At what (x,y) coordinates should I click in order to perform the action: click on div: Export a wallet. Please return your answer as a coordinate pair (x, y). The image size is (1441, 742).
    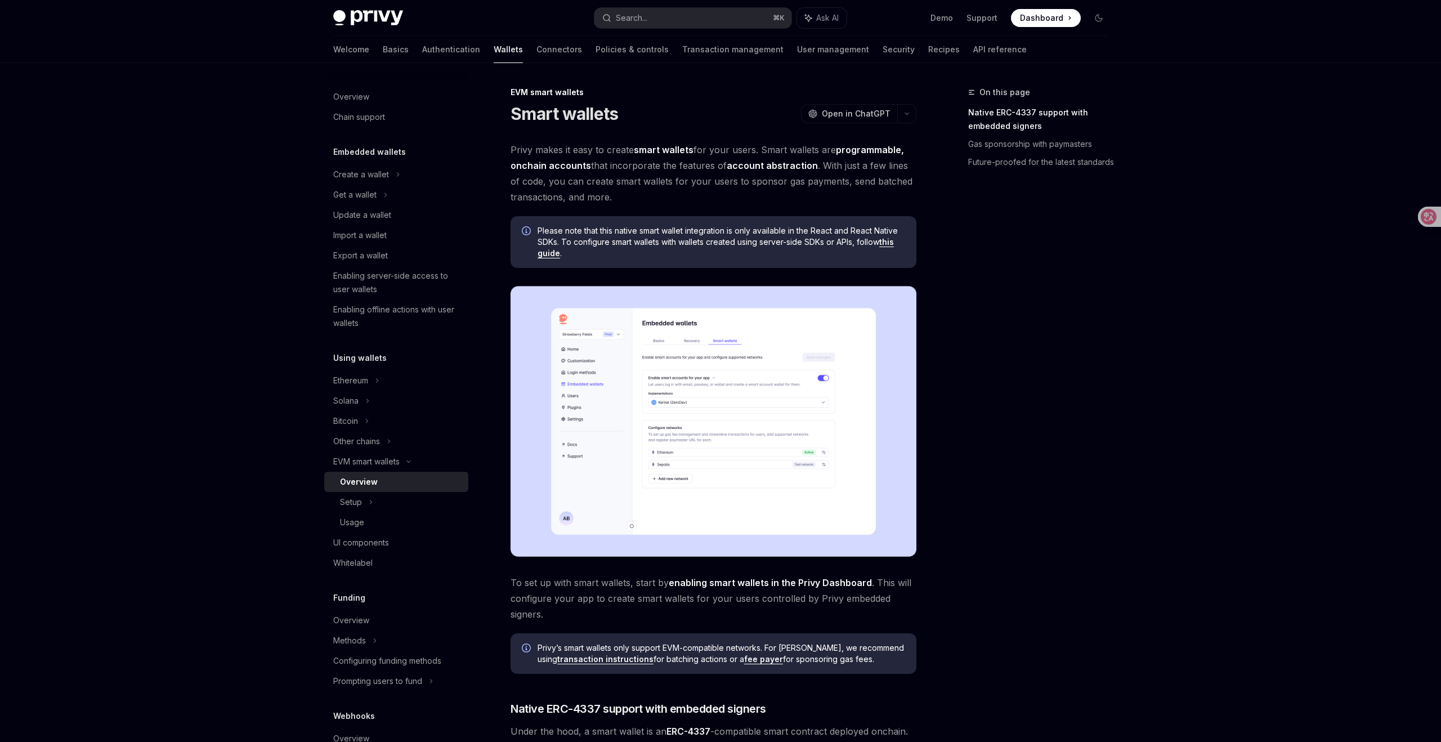
    Looking at the image, I should click on (360, 255).